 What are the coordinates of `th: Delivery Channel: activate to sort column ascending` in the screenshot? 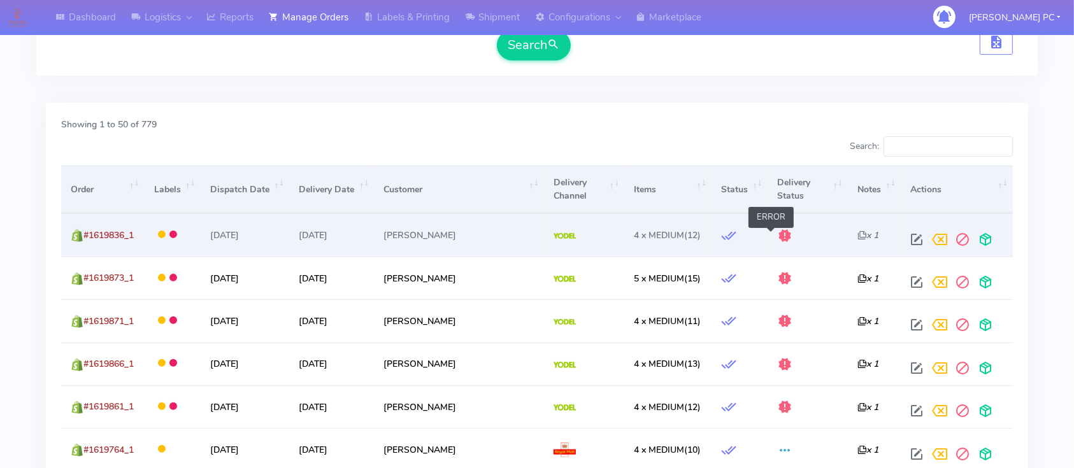 It's located at (584, 189).